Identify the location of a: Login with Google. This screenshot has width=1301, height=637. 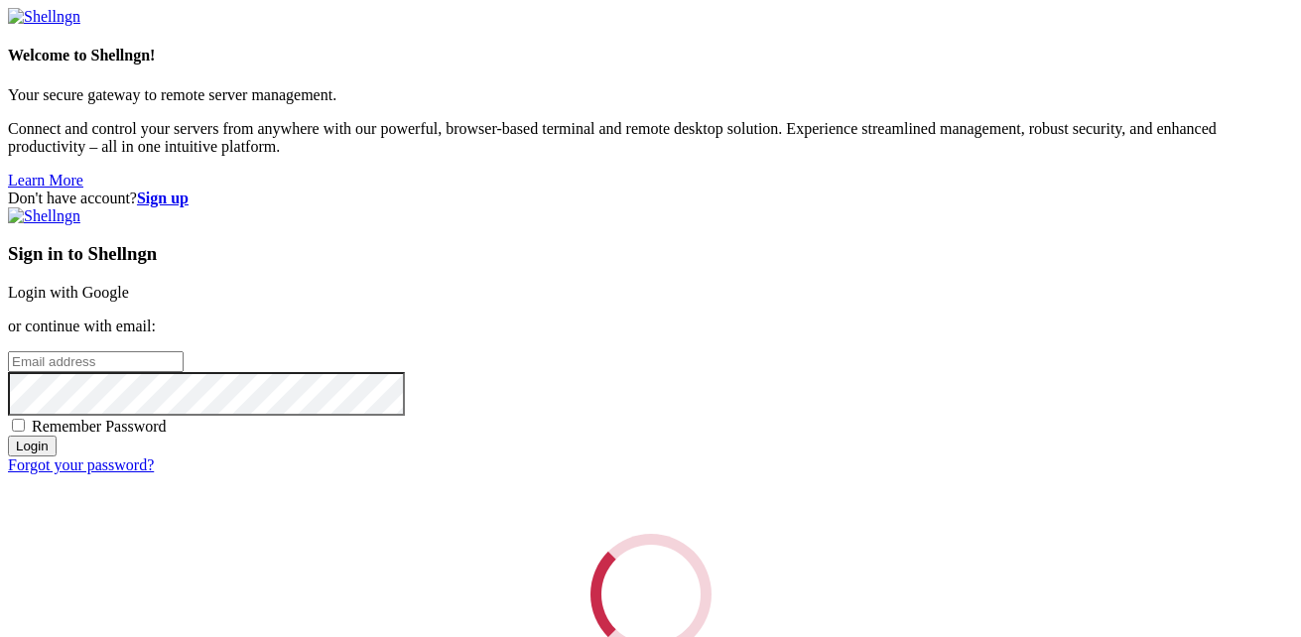
(68, 292).